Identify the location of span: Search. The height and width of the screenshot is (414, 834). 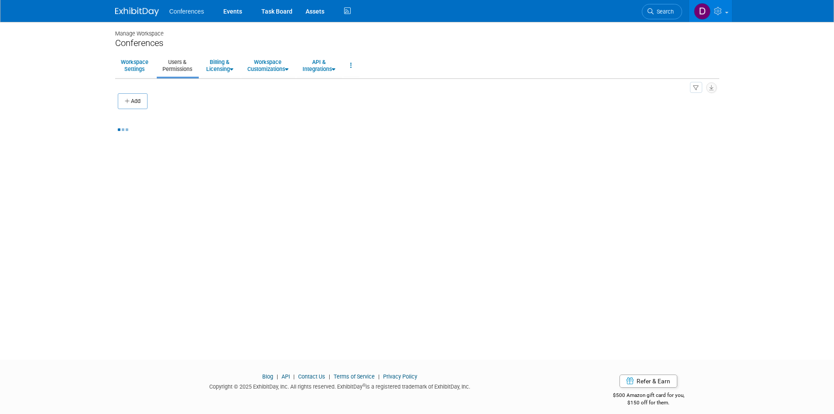
(664, 11).